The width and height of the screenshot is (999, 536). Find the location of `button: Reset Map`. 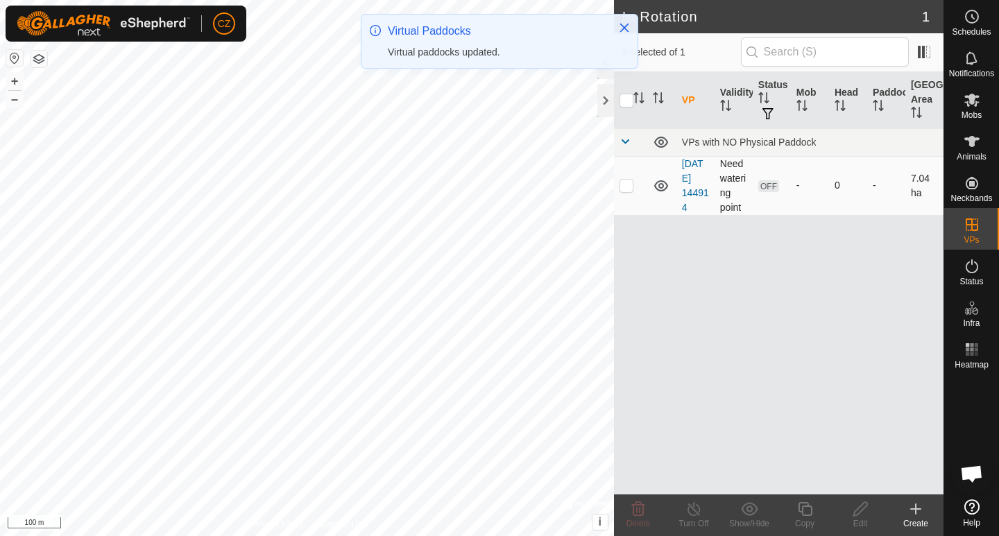

button: Reset Map is located at coordinates (15, 58).